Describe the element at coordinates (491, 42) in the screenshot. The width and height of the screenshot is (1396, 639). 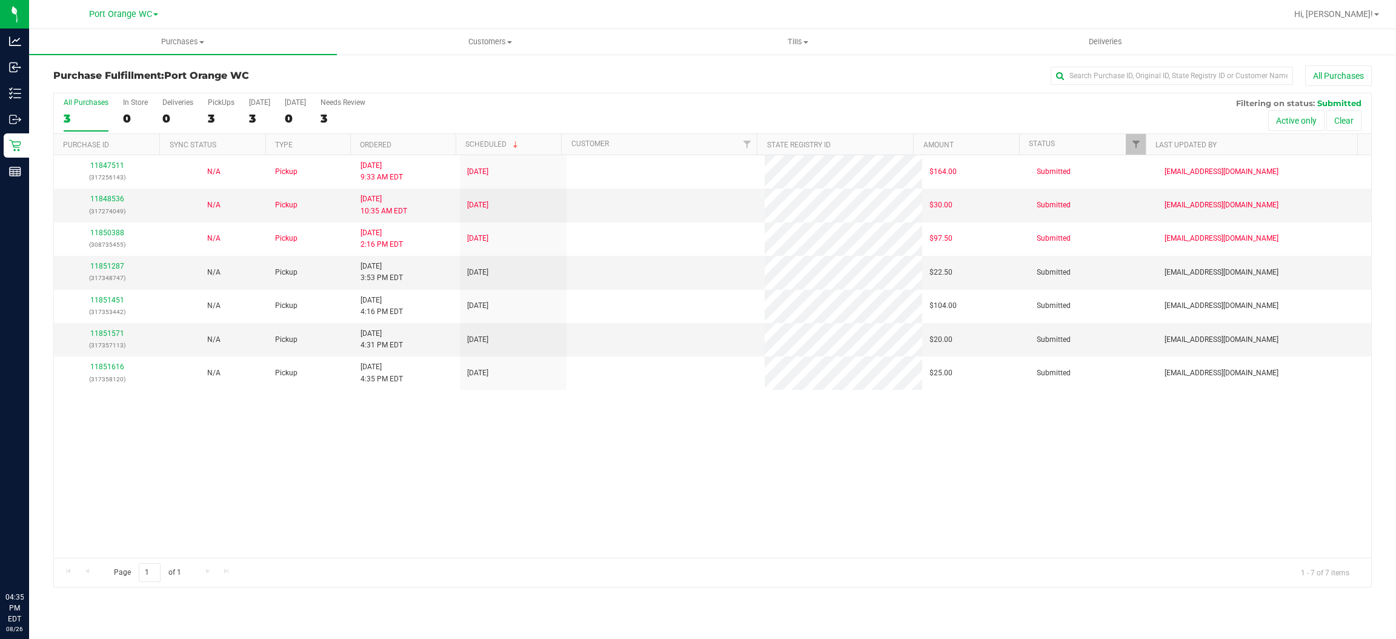
I see `a: Customers` at that location.